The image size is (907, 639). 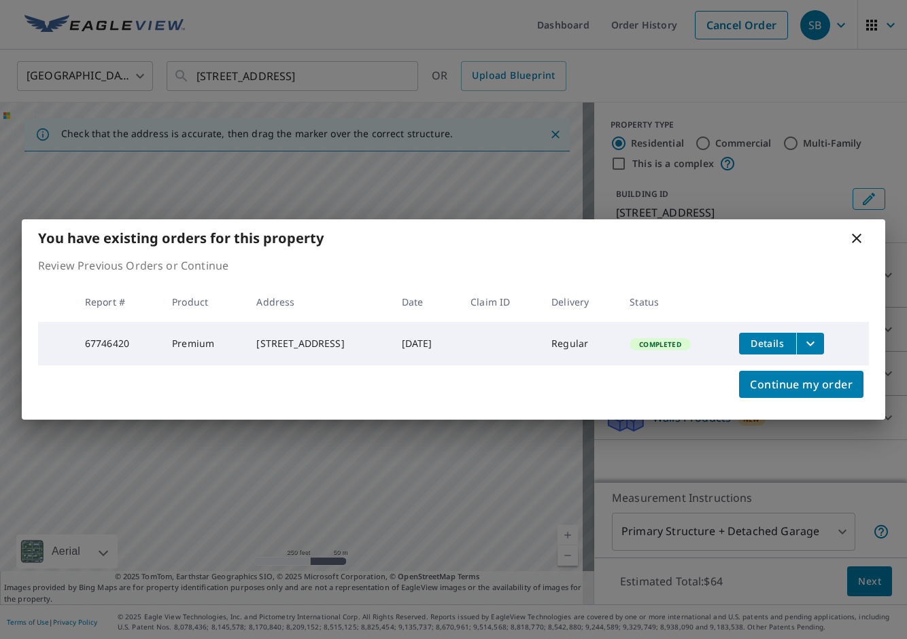 What do you see at coordinates (203, 302) in the screenshot?
I see `th: Product` at bounding box center [203, 302].